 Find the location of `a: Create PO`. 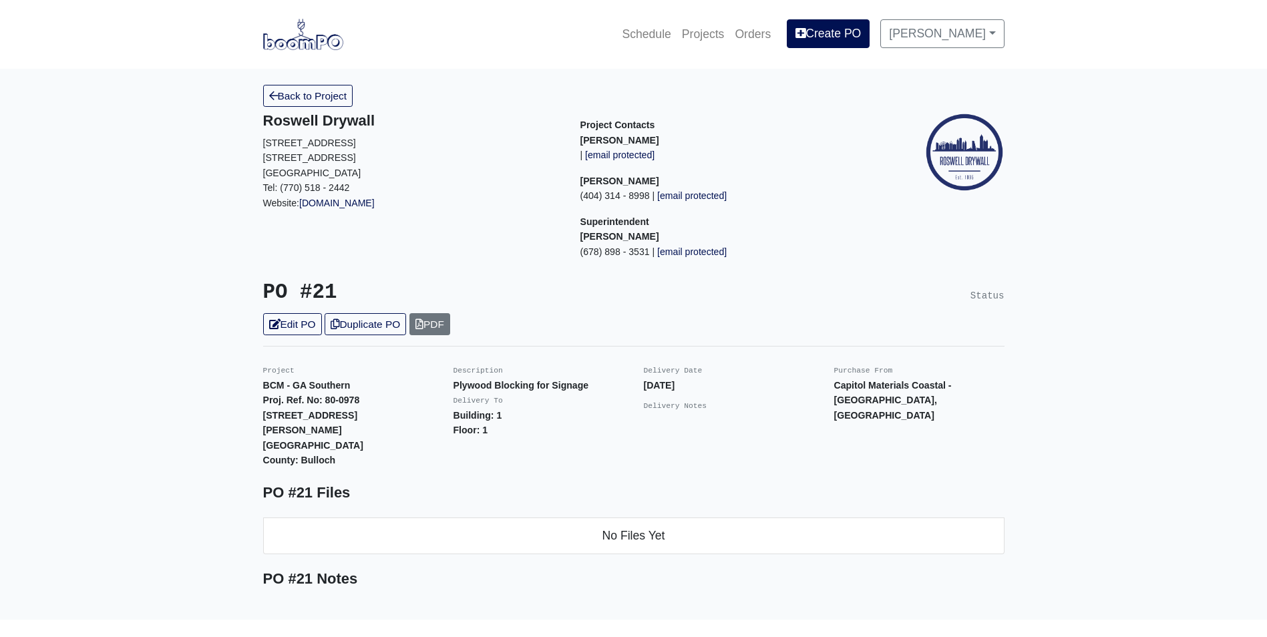

a: Create PO is located at coordinates (828, 33).